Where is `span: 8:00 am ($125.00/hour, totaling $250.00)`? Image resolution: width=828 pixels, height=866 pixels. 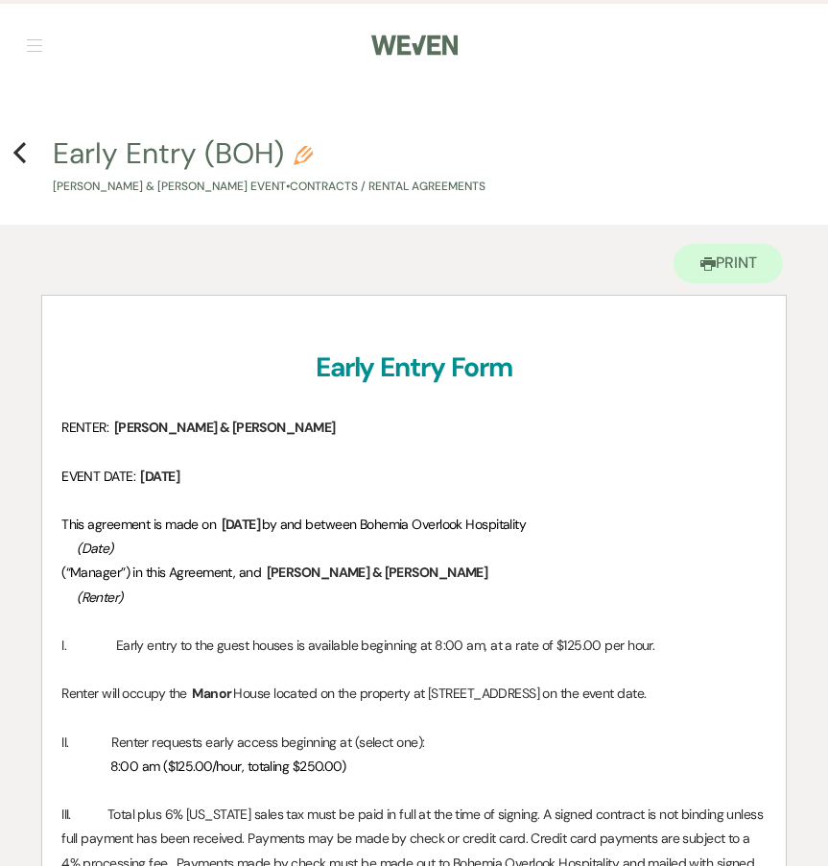
span: 8:00 am ($125.00/hour, totaling $250.00) is located at coordinates (228, 766).